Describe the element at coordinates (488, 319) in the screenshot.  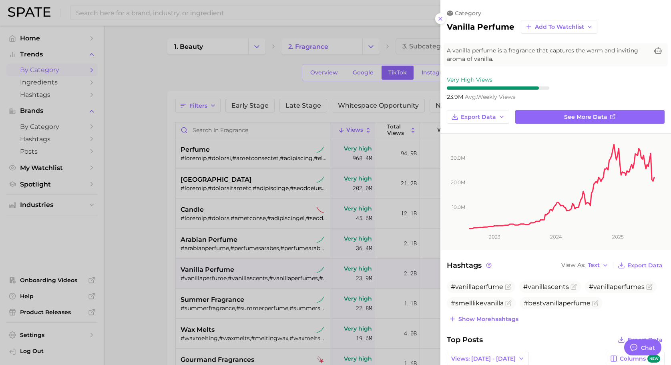
I see `span: Show more hashtags` at that location.